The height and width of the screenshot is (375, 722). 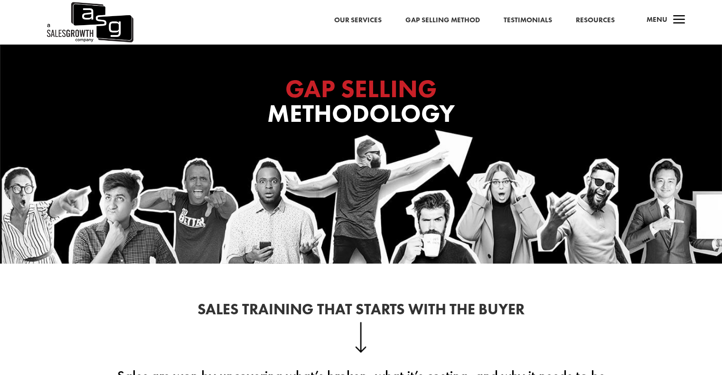 What do you see at coordinates (361, 89) in the screenshot?
I see `span: GAP SELLING` at bounding box center [361, 89].